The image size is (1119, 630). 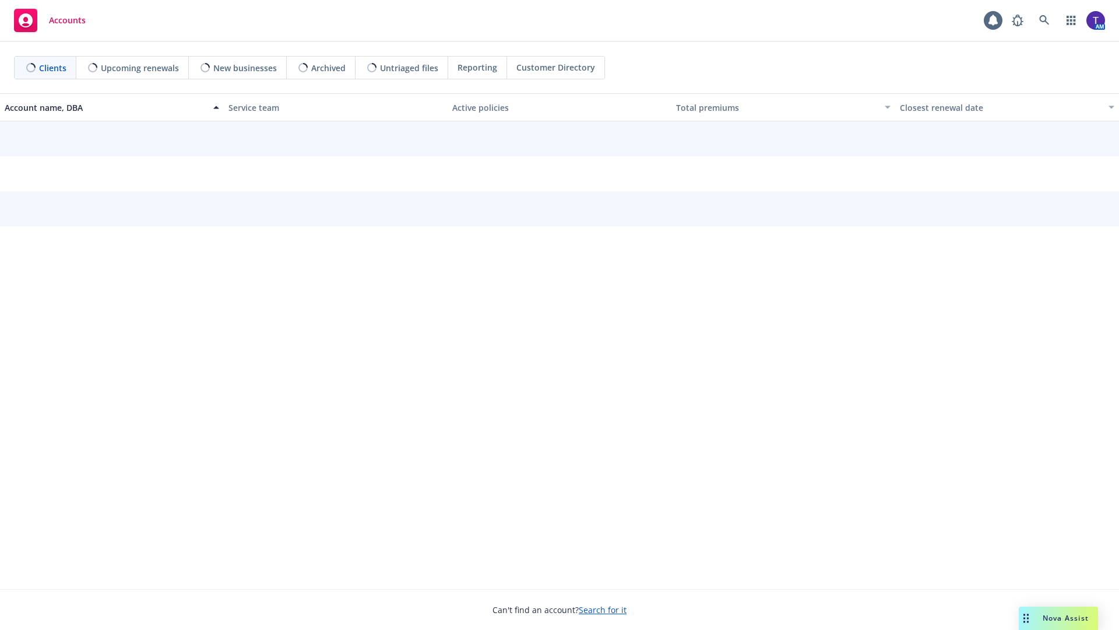 I want to click on button: Active policies, so click(x=560, y=107).